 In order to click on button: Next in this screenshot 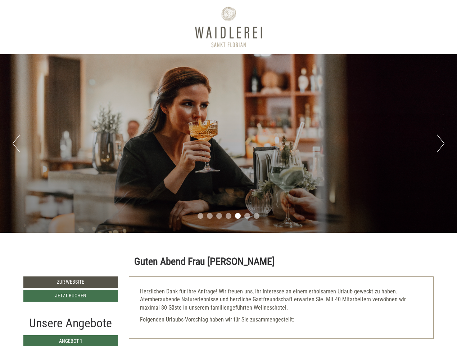, I will do `click(441, 143)`.